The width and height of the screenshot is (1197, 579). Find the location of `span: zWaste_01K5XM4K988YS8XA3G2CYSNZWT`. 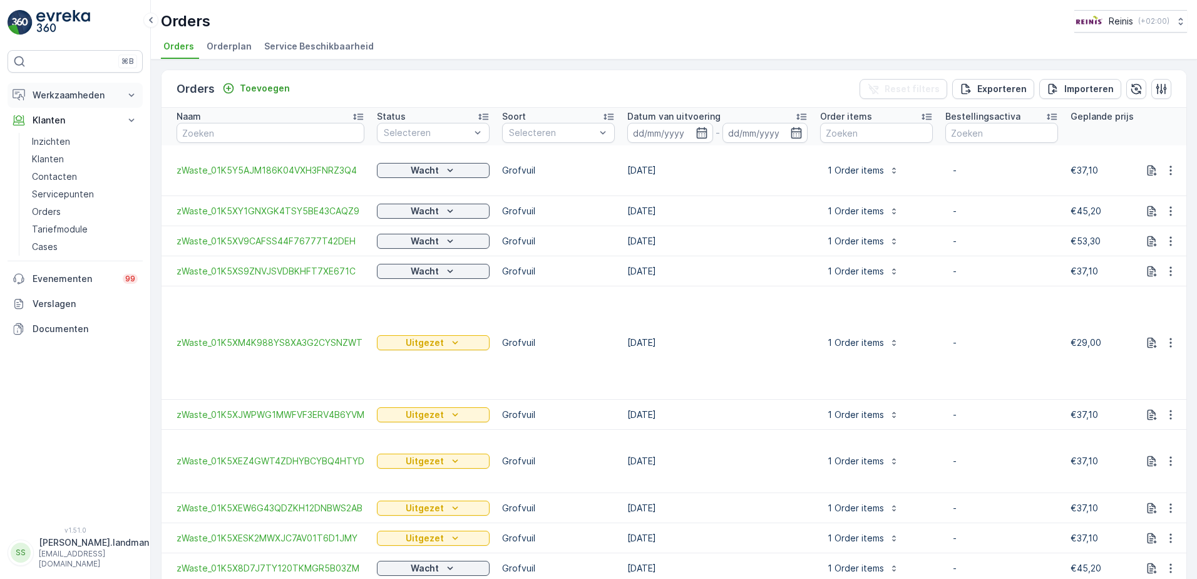

span: zWaste_01K5XM4K988YS8XA3G2CYSNZWT is located at coordinates (270, 343).